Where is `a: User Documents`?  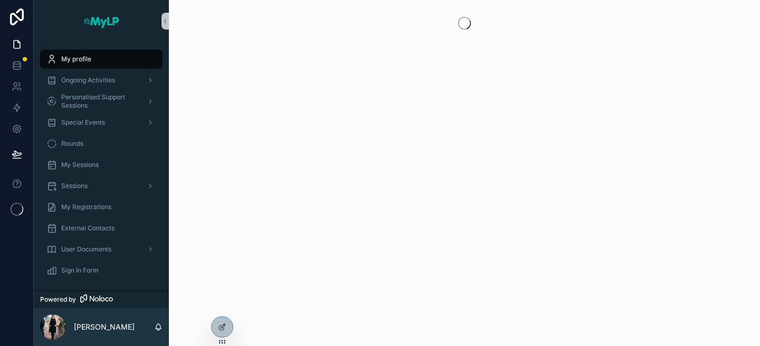 a: User Documents is located at coordinates (101, 249).